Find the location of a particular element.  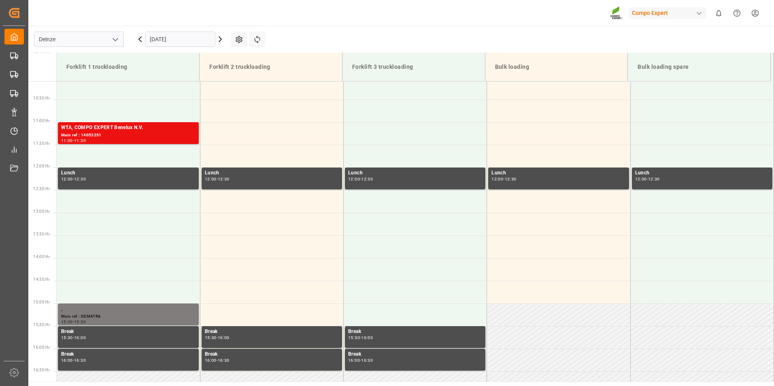

input: DD.MM.YYYY is located at coordinates (180, 39).